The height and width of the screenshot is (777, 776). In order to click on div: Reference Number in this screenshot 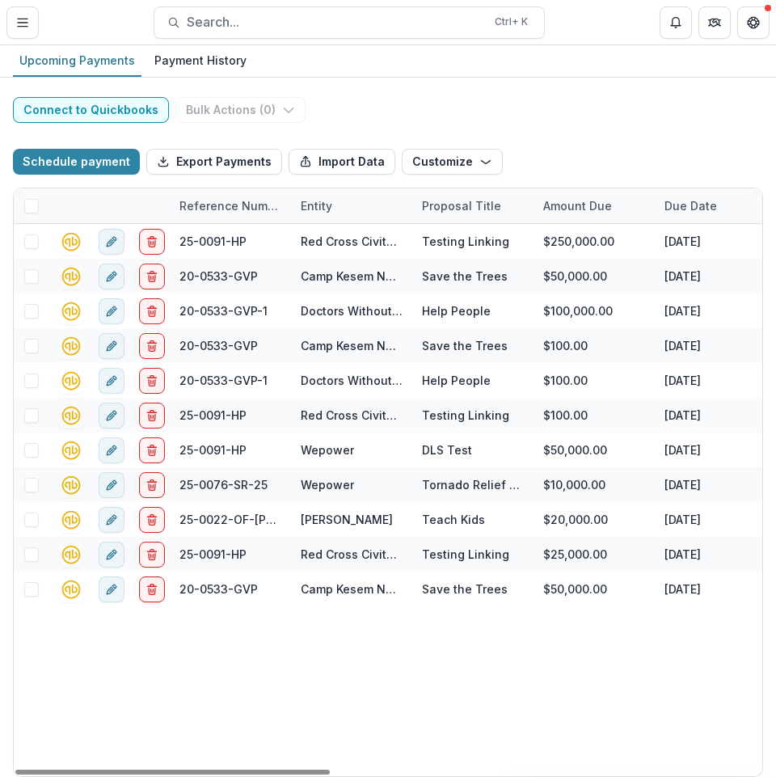, I will do `click(230, 205)`.